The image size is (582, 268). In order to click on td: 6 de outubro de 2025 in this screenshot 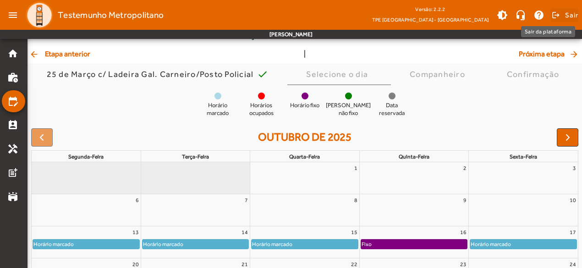, I will do `click(86, 210)`.